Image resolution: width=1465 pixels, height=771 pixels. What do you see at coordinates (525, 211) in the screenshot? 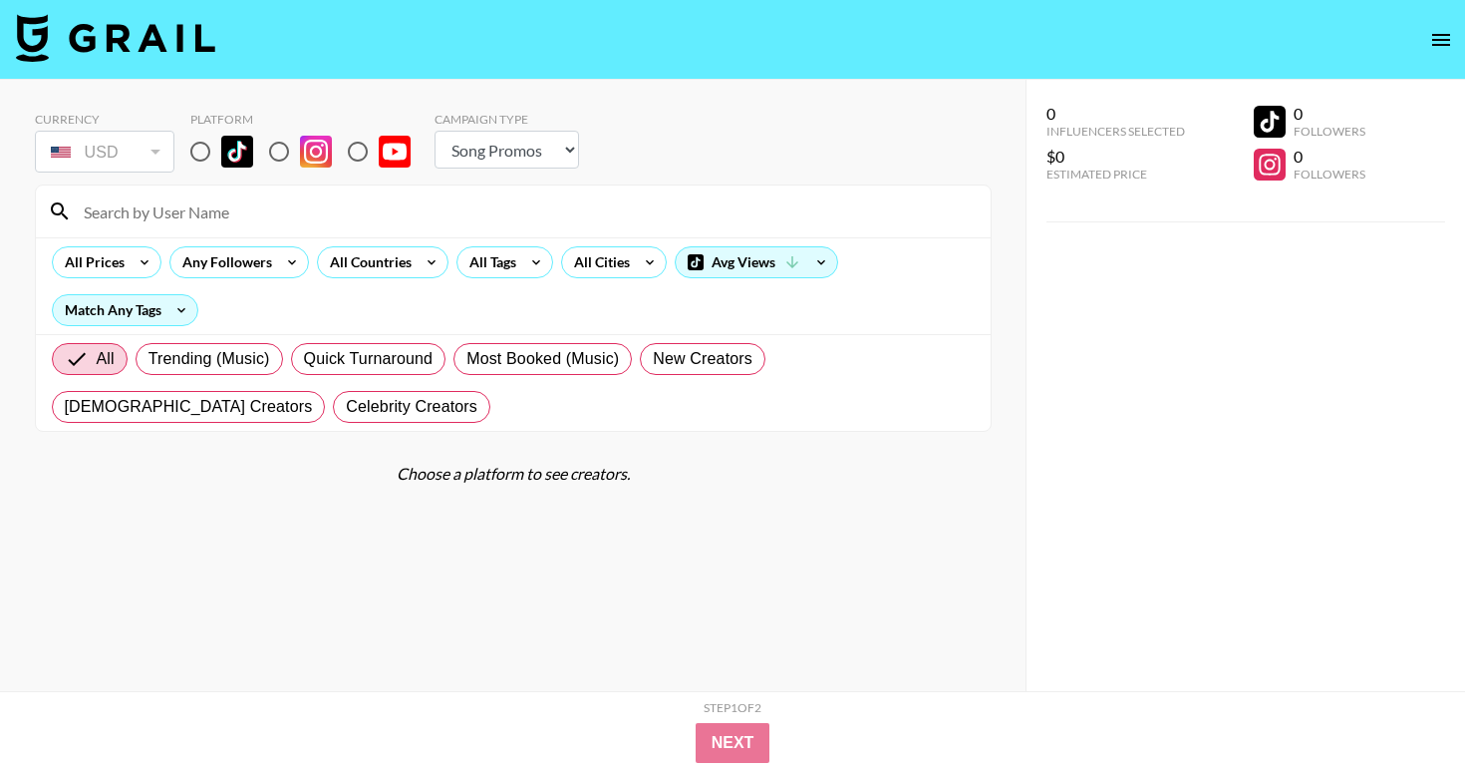
I see `input: Search by User Name` at bounding box center [525, 211].